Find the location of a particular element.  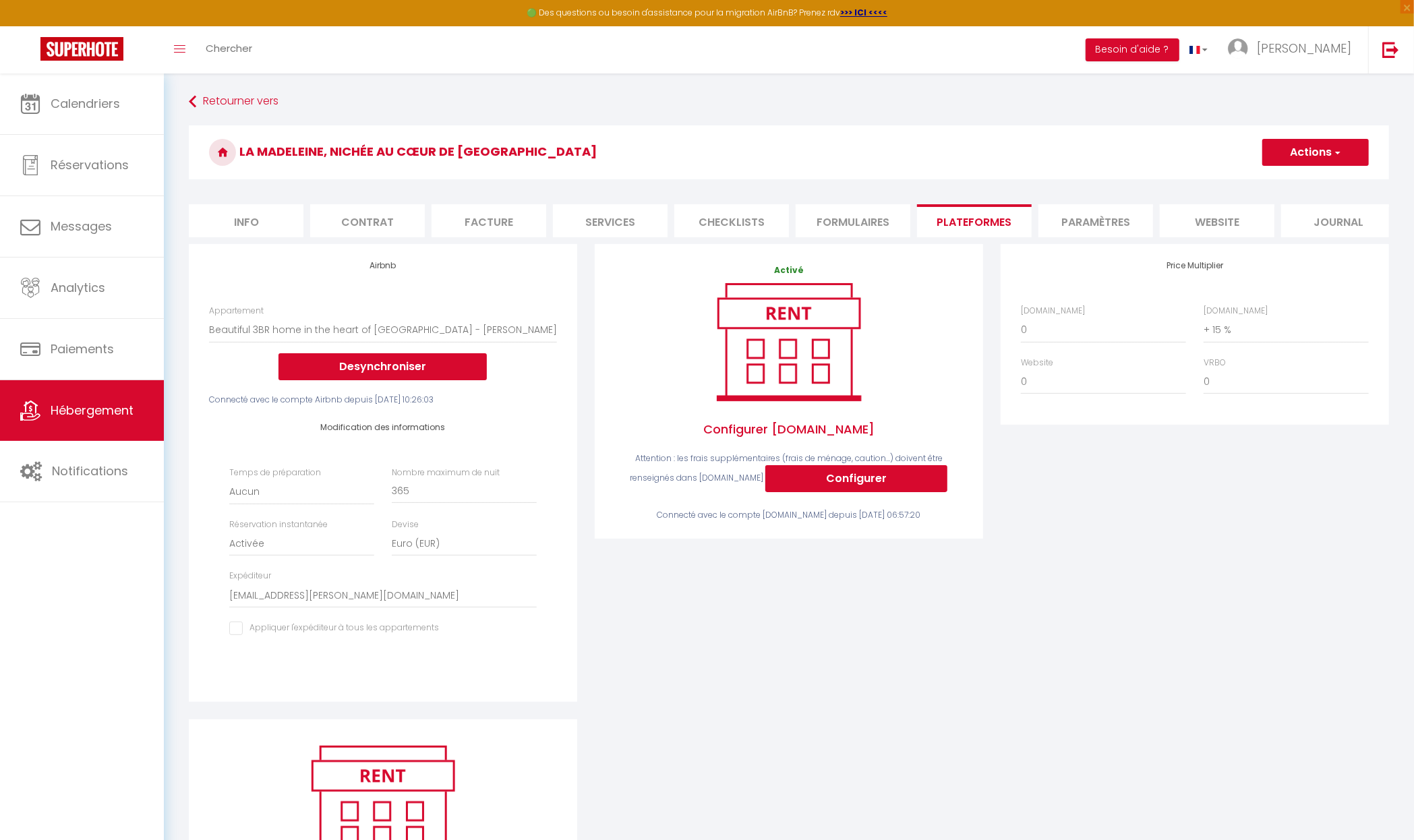

li: Journal is located at coordinates (1338, 221).